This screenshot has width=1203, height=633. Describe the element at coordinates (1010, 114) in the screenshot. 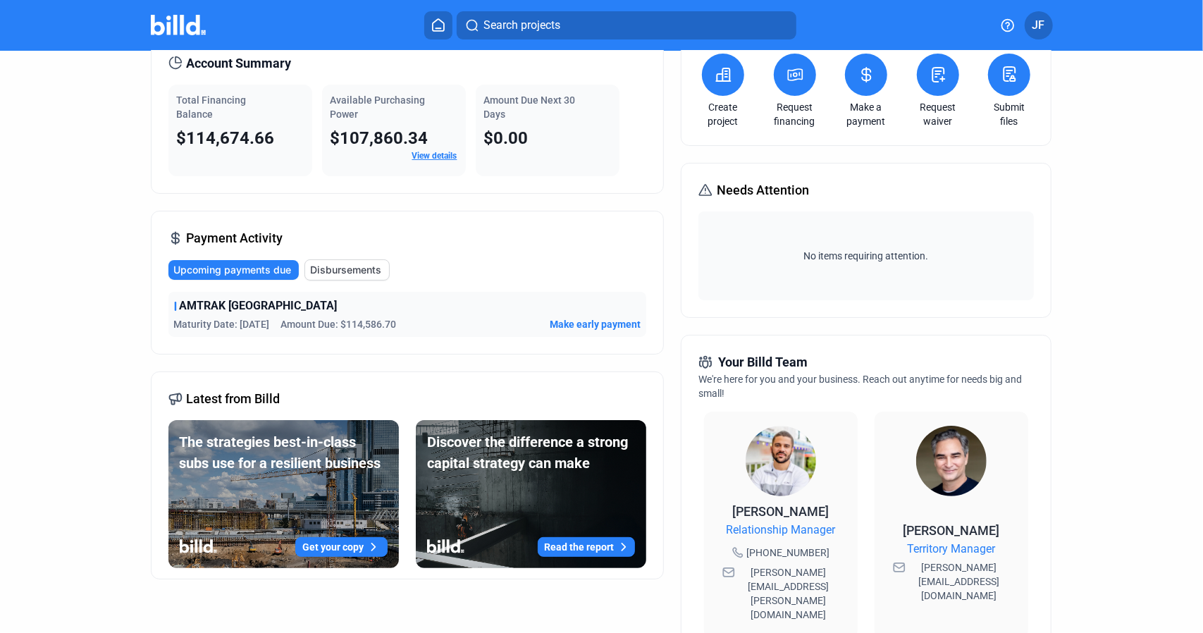

I see `a: Submit files` at that location.